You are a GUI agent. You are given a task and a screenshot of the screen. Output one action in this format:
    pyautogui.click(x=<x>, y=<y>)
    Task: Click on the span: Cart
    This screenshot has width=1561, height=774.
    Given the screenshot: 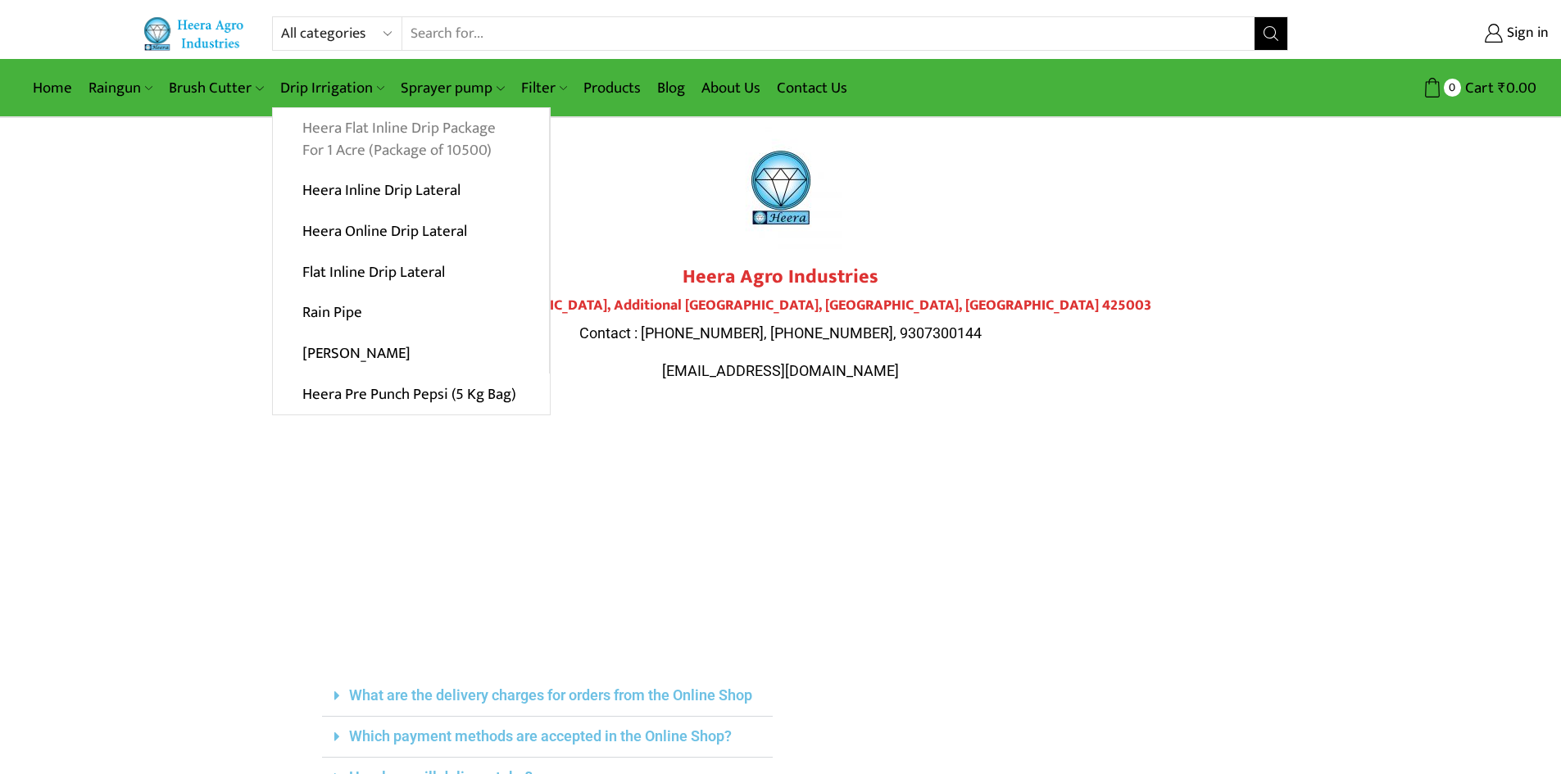 What is the action you would take?
    pyautogui.click(x=1477, y=88)
    